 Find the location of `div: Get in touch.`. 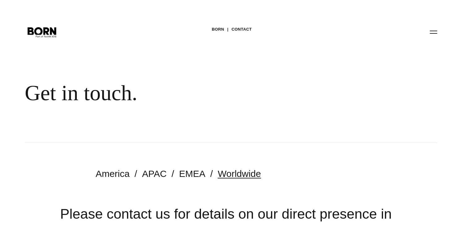

div: Get in touch. is located at coordinates (201, 93).